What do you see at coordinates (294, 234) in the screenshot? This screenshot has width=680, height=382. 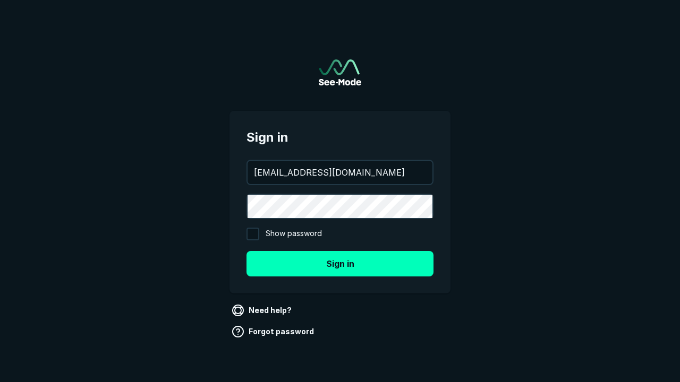 I see `span: Show password` at bounding box center [294, 234].